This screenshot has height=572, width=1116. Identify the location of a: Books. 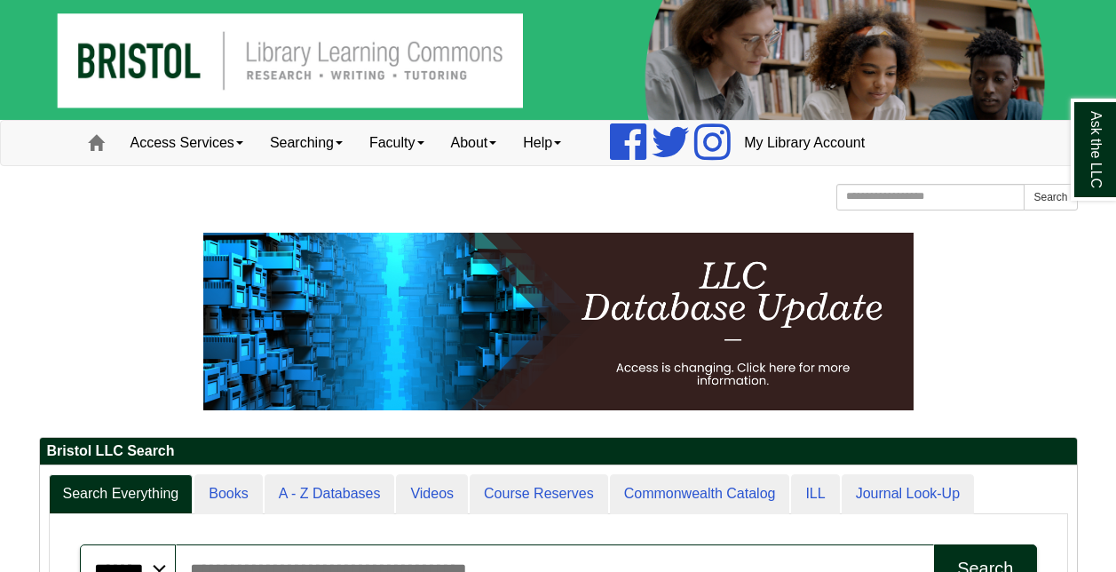
(228, 494).